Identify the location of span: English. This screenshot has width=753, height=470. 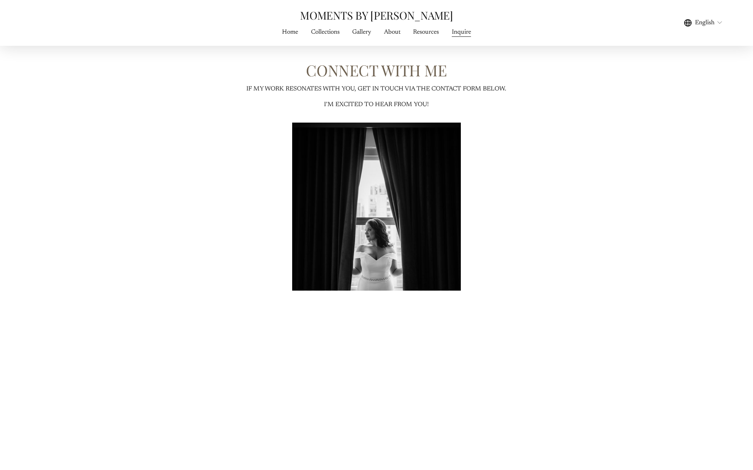
(705, 23).